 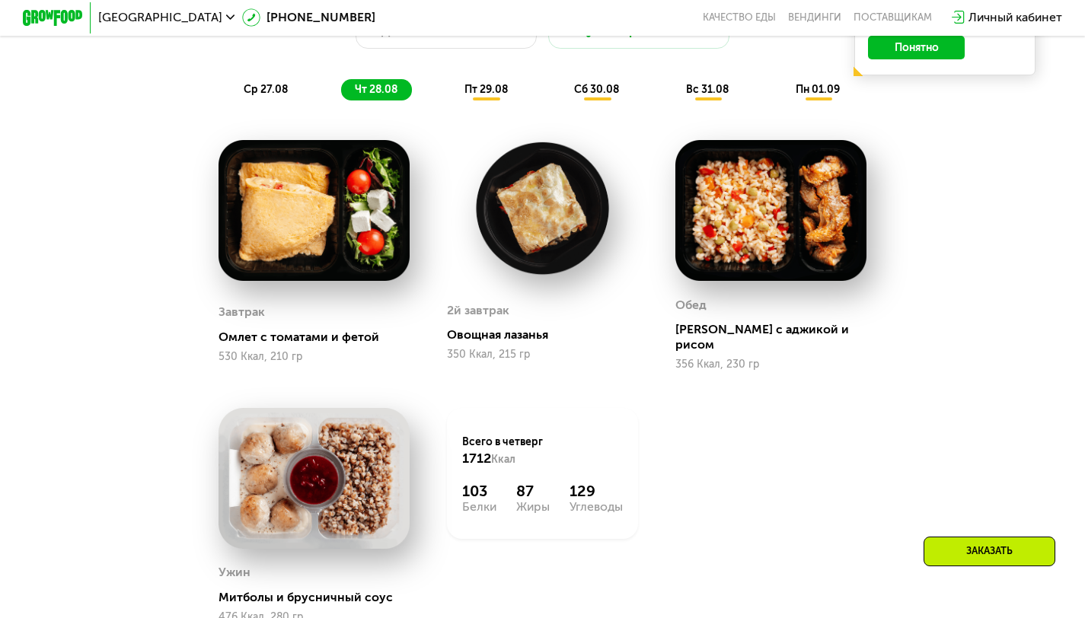 What do you see at coordinates (542, 355) in the screenshot?
I see `div: 350 Ккал, 215 гр` at bounding box center [542, 355].